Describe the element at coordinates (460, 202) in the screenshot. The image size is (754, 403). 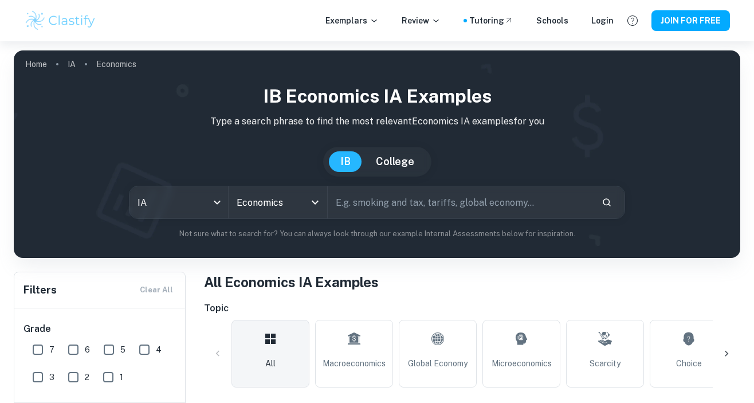
I see `input: E.g. smoking and tax, tariffs, global economy...` at that location.